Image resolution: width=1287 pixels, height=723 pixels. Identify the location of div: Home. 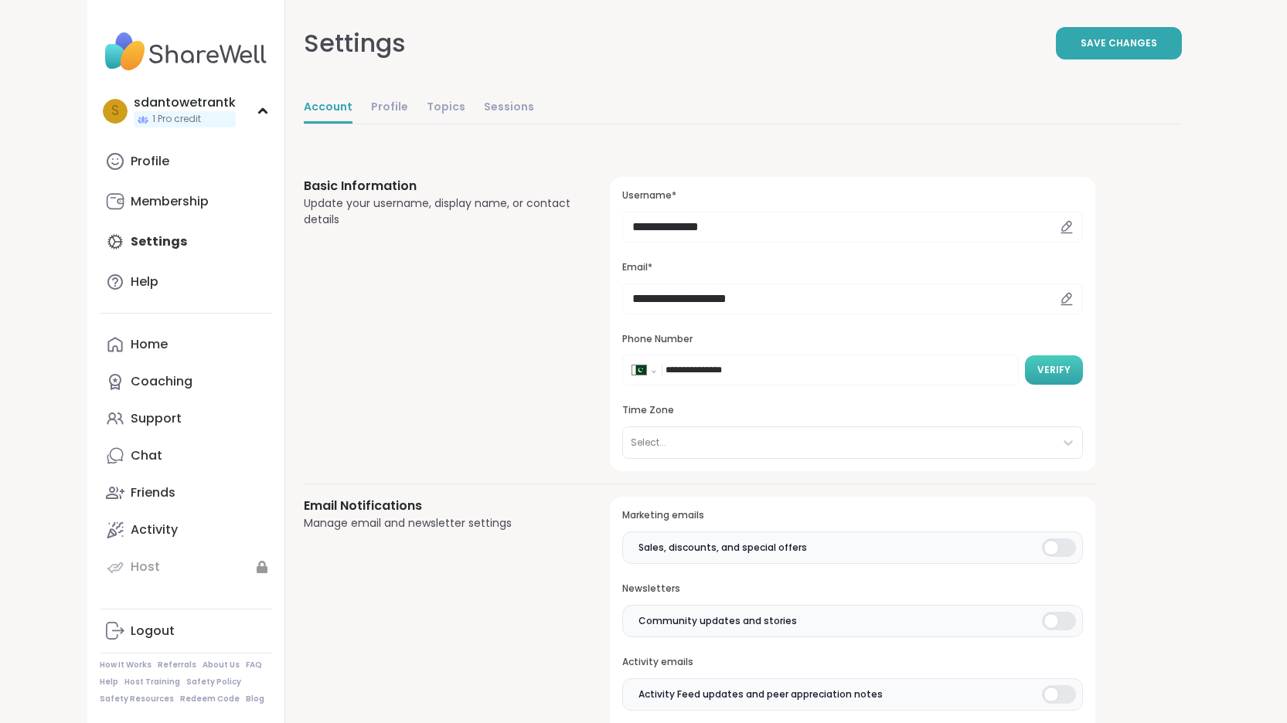
(149, 345).